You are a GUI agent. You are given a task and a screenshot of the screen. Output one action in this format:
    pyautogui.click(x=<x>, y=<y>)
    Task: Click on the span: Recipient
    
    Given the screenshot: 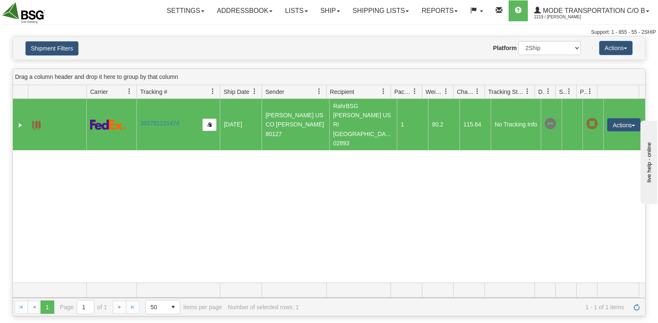 What is the action you would take?
    pyautogui.click(x=342, y=92)
    